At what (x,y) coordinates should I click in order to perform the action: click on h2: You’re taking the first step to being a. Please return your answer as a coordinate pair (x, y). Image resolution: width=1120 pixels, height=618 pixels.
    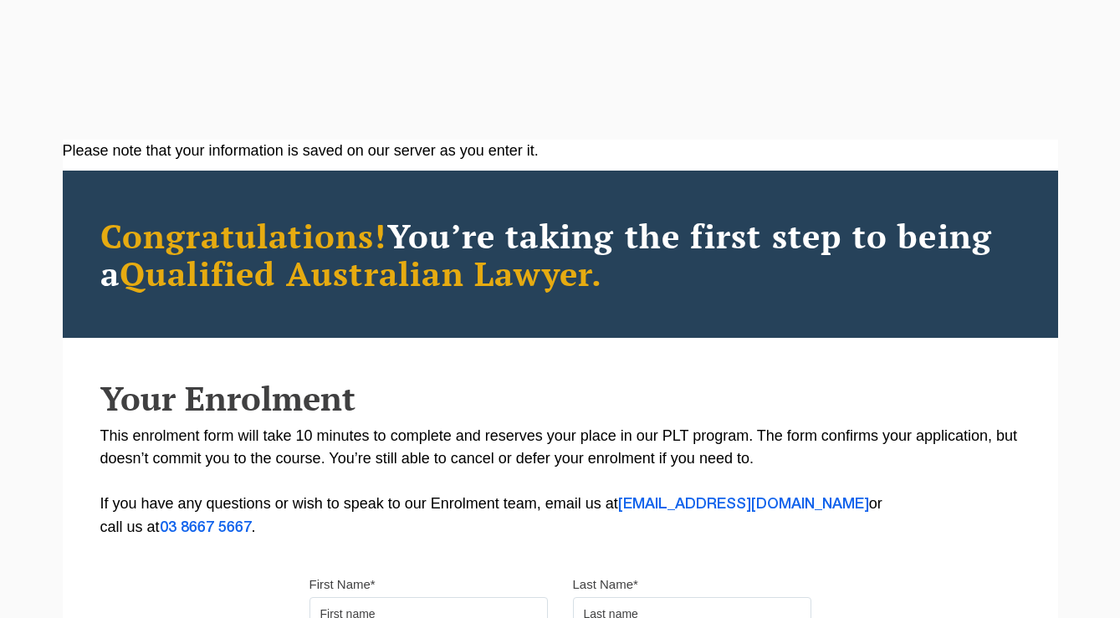
    Looking at the image, I should click on (561, 254).